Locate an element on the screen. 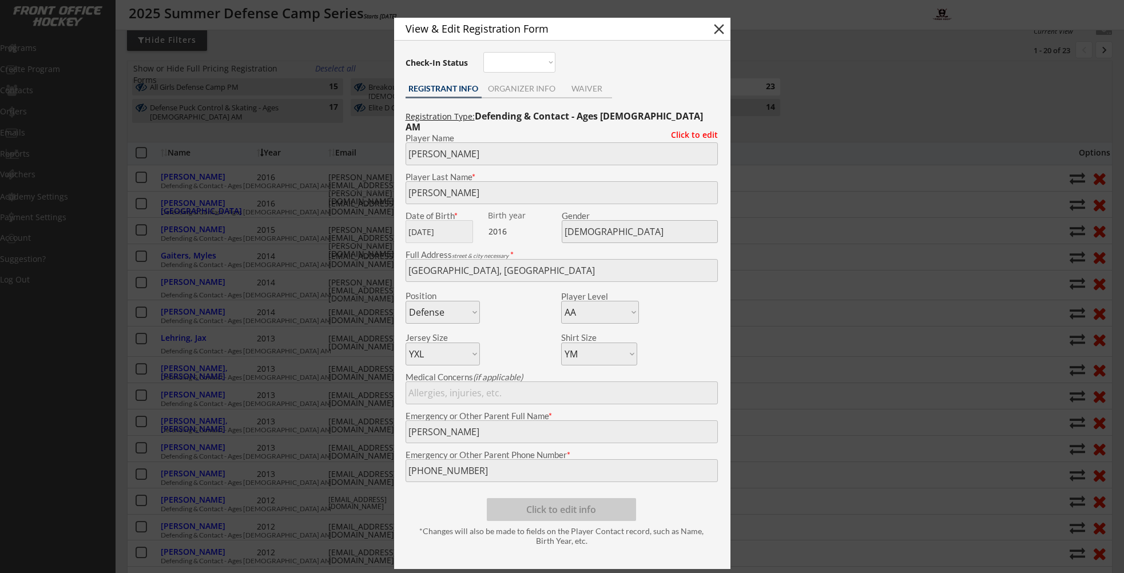 Image resolution: width=1124 pixels, height=573 pixels. div: Position is located at coordinates (435, 296).